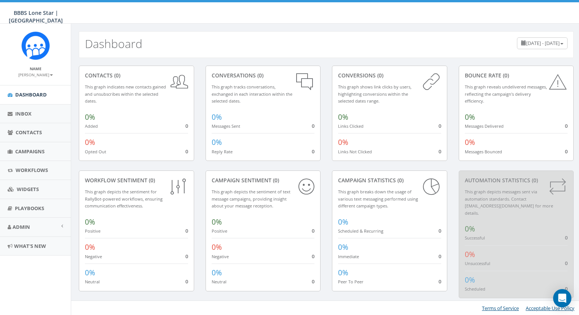 This screenshot has width=579, height=315. I want to click on small: Links Clicked, so click(351, 126).